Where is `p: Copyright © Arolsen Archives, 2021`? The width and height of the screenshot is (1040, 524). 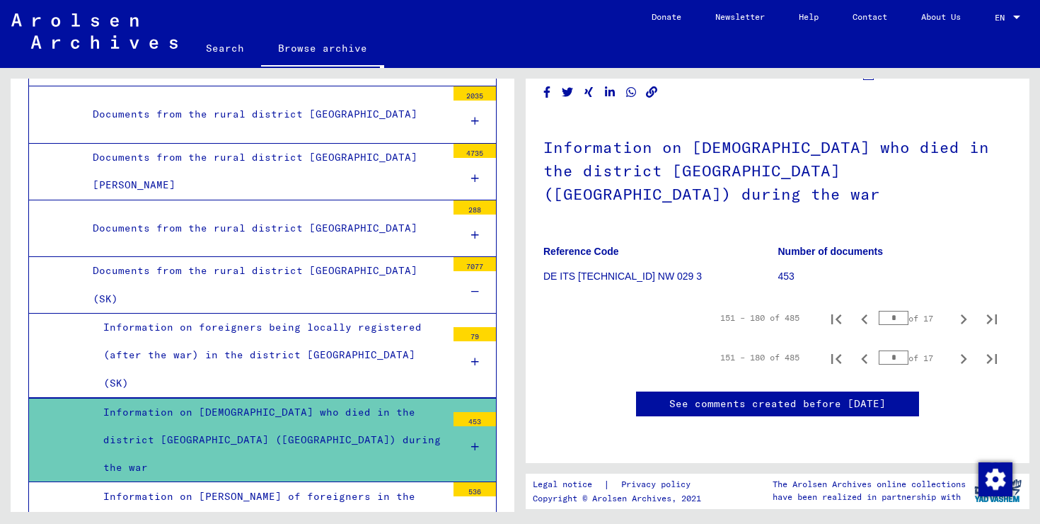
p: Copyright © Arolsen Archives, 2021 is located at coordinates (620, 498).